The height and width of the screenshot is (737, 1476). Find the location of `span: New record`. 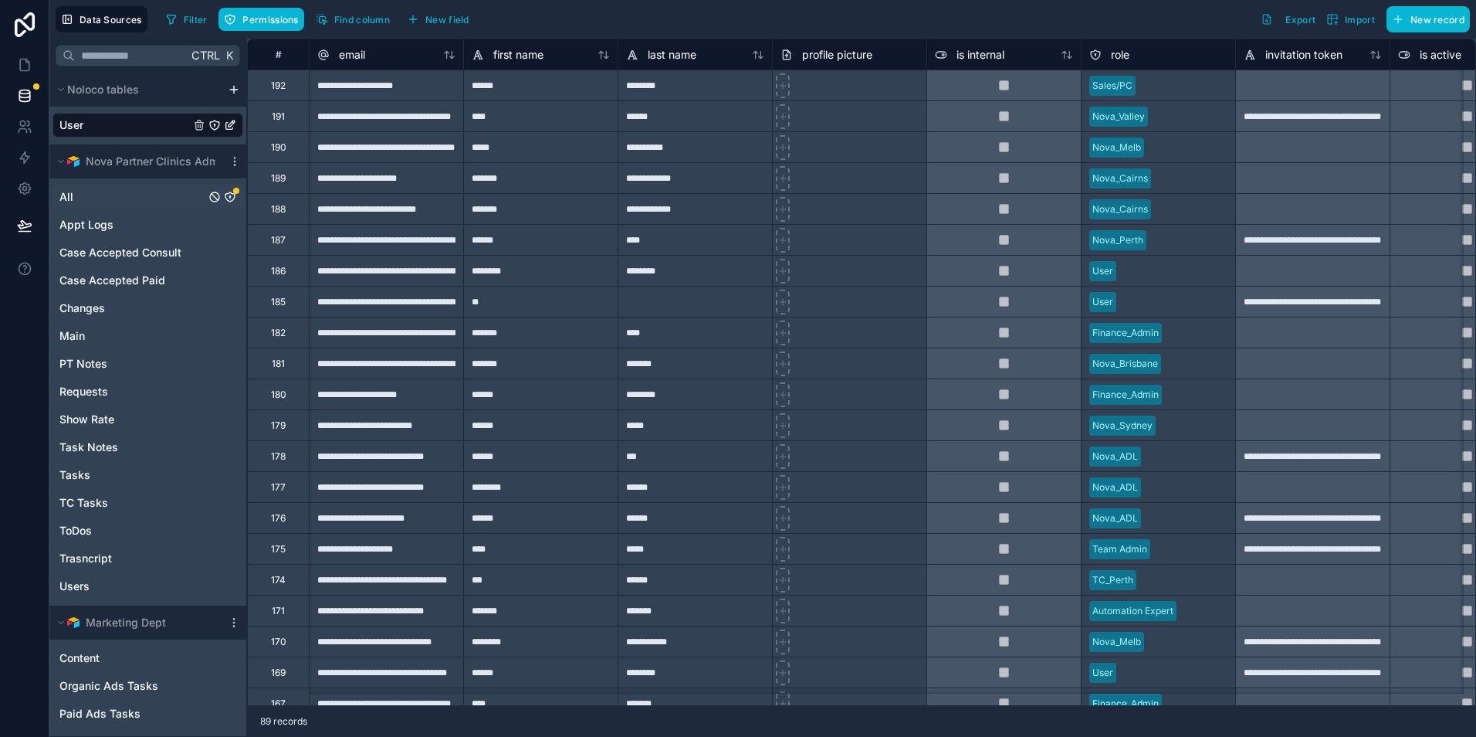

span: New record is located at coordinates (1438, 19).